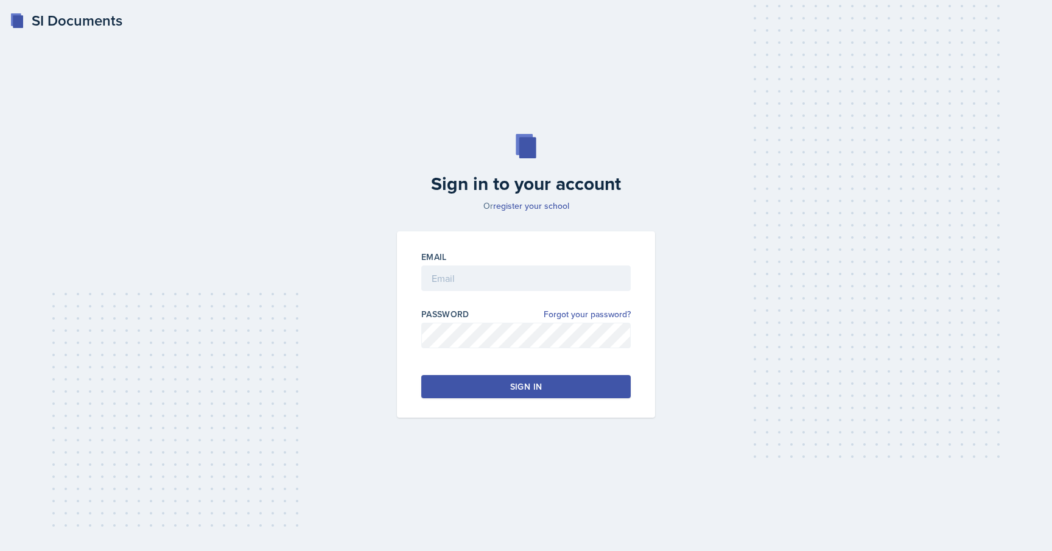  I want to click on a: SI Documents, so click(66, 21).